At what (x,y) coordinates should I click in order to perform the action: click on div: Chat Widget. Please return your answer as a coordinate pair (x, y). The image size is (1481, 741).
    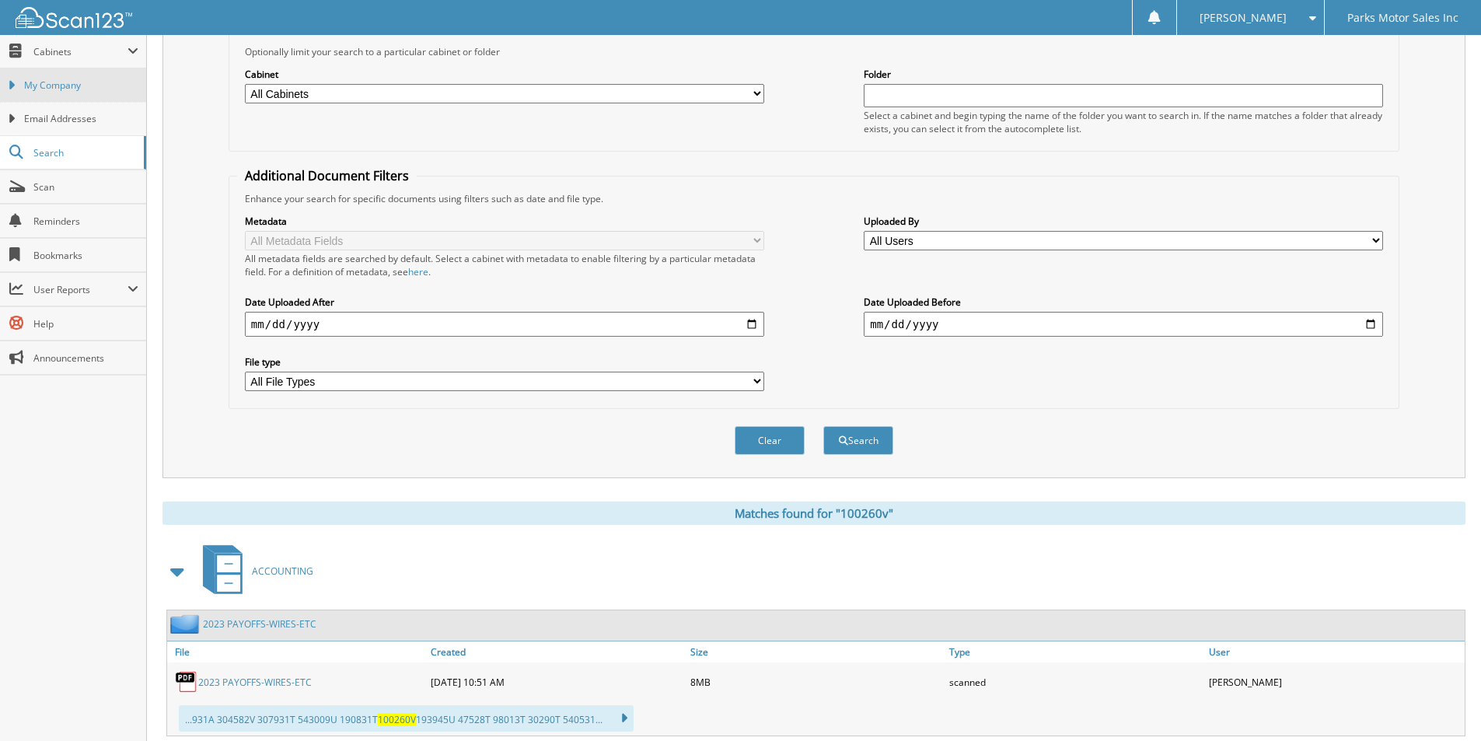
    Looking at the image, I should click on (1442, 703).